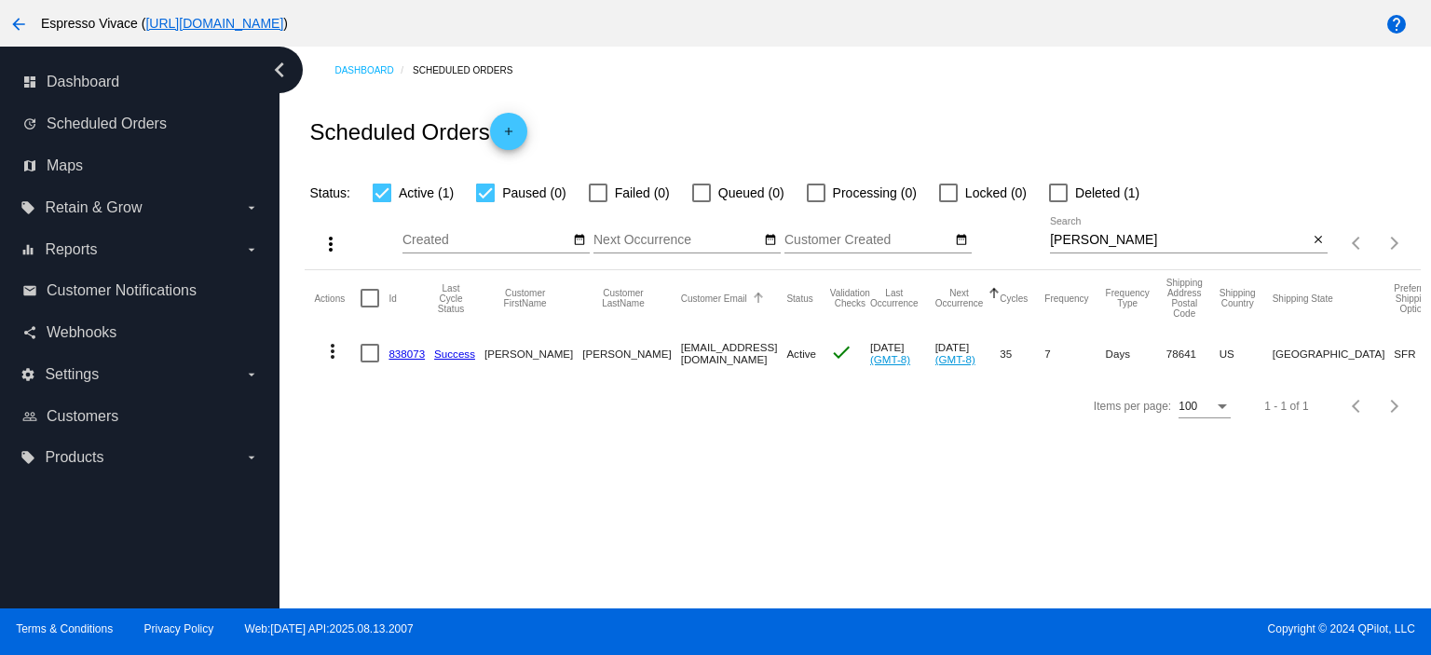 The width and height of the screenshot is (1431, 655). Describe the element at coordinates (801, 353) in the screenshot. I see `span: Active` at that location.